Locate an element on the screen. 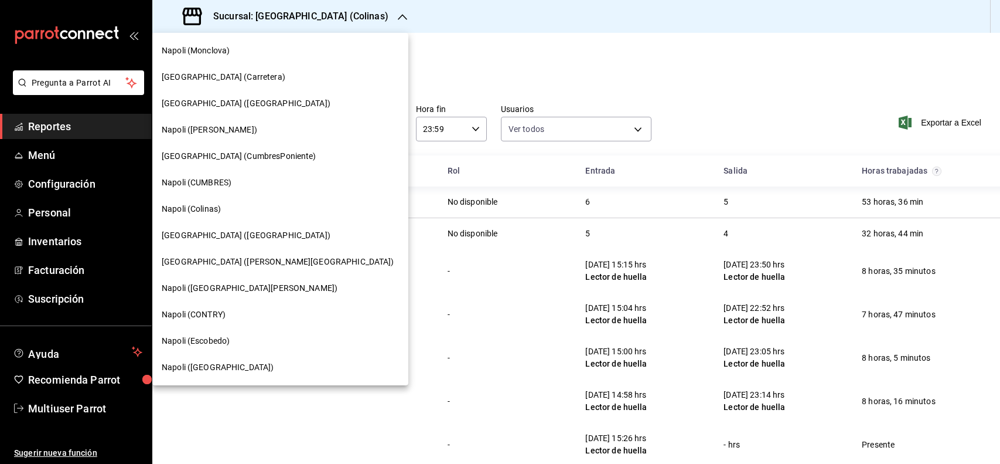  div: Napoli (Colinas) is located at coordinates (280, 209).